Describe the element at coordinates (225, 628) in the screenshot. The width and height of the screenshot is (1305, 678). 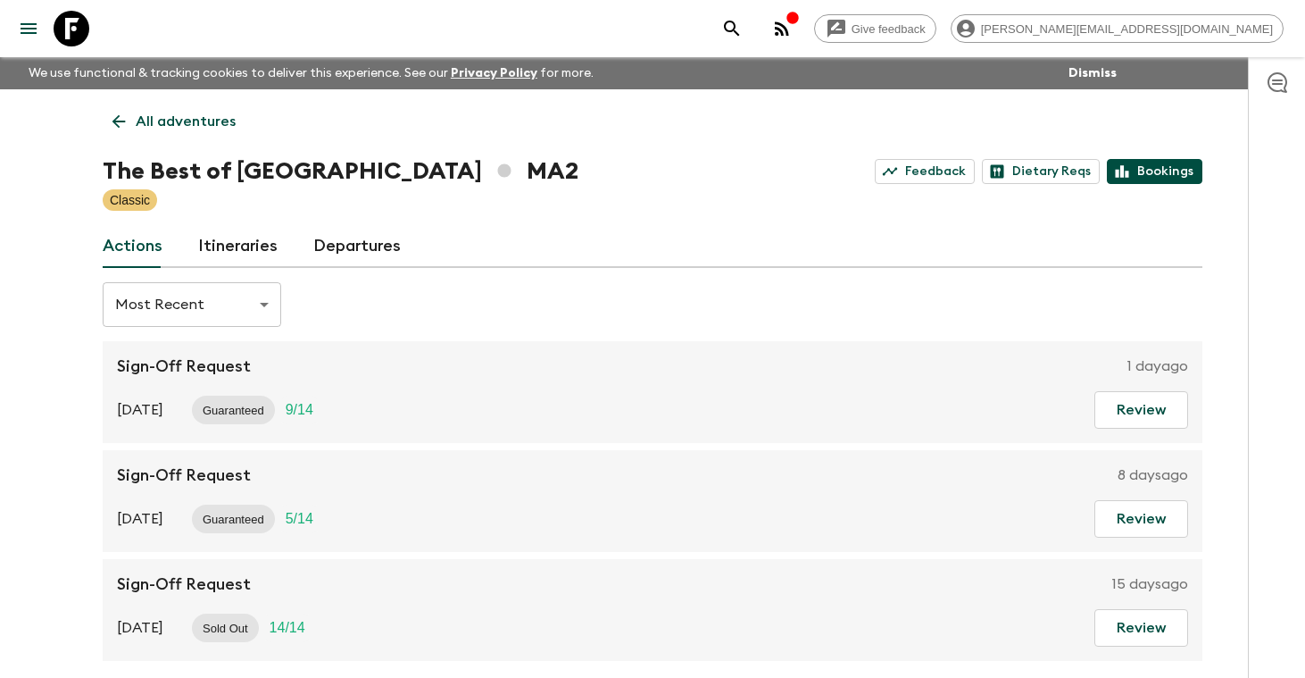
I see `span: Sold Out` at that location.